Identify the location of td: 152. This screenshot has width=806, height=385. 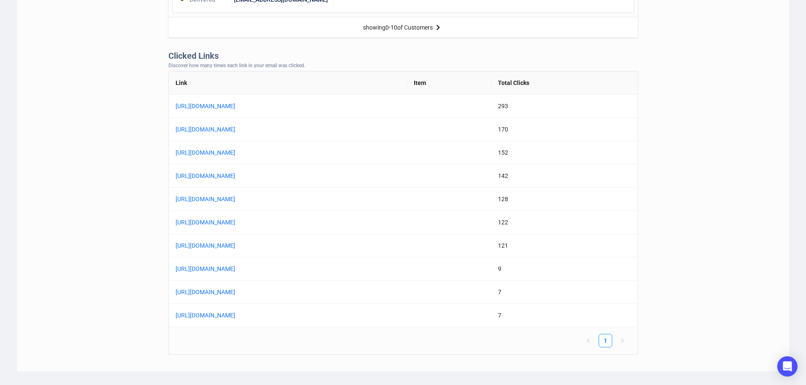
(564, 153).